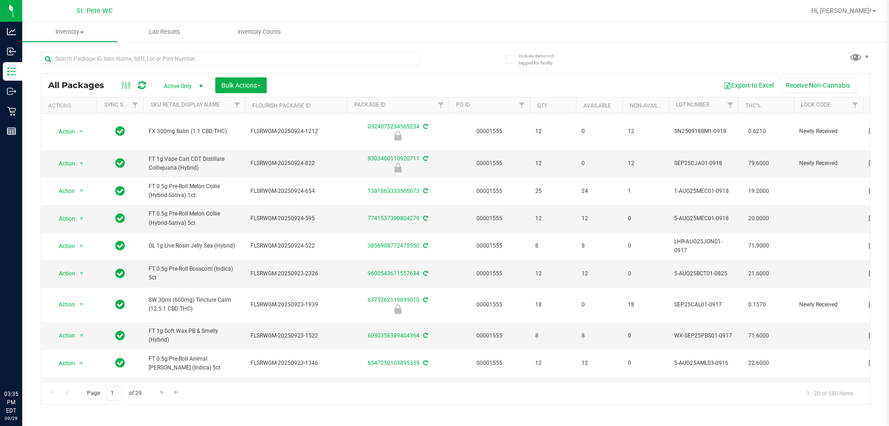 This screenshot has height=426, width=889. Describe the element at coordinates (194, 131) in the screenshot. I see `span: FX 300mg Balm (1:1 CBD:THC)` at that location.